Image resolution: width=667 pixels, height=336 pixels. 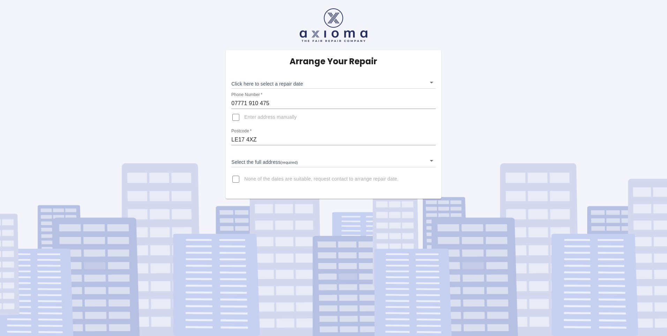 What do you see at coordinates (321, 179) in the screenshot?
I see `span: None of the dates are suitable, request contact to arrange repair date.` at bounding box center [321, 179].